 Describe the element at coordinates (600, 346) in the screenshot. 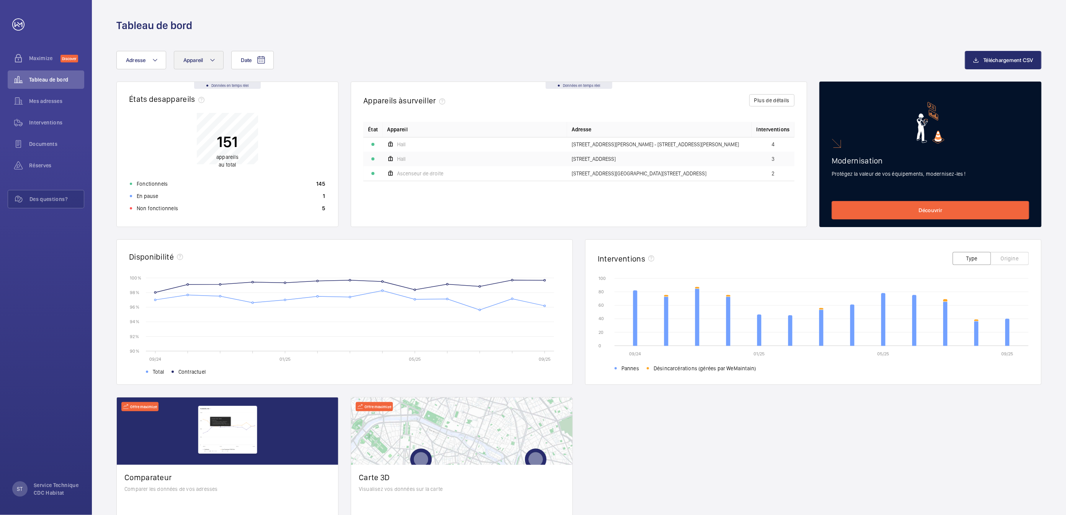

I see `text: 0` at that location.